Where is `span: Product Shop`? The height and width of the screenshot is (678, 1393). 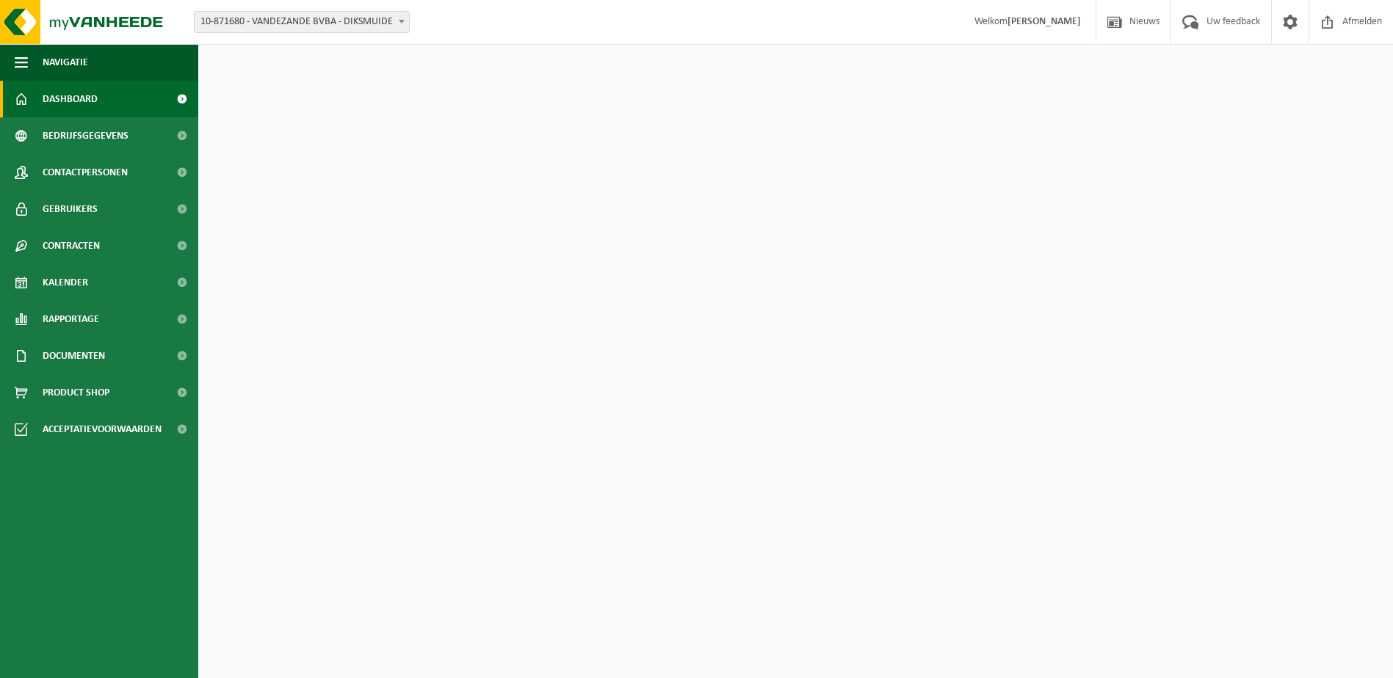
span: Product Shop is located at coordinates (76, 393).